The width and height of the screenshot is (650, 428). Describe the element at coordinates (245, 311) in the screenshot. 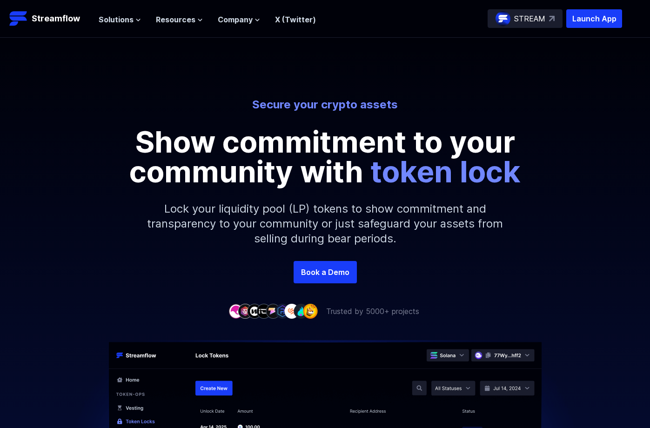

I see `img: company-2` at that location.